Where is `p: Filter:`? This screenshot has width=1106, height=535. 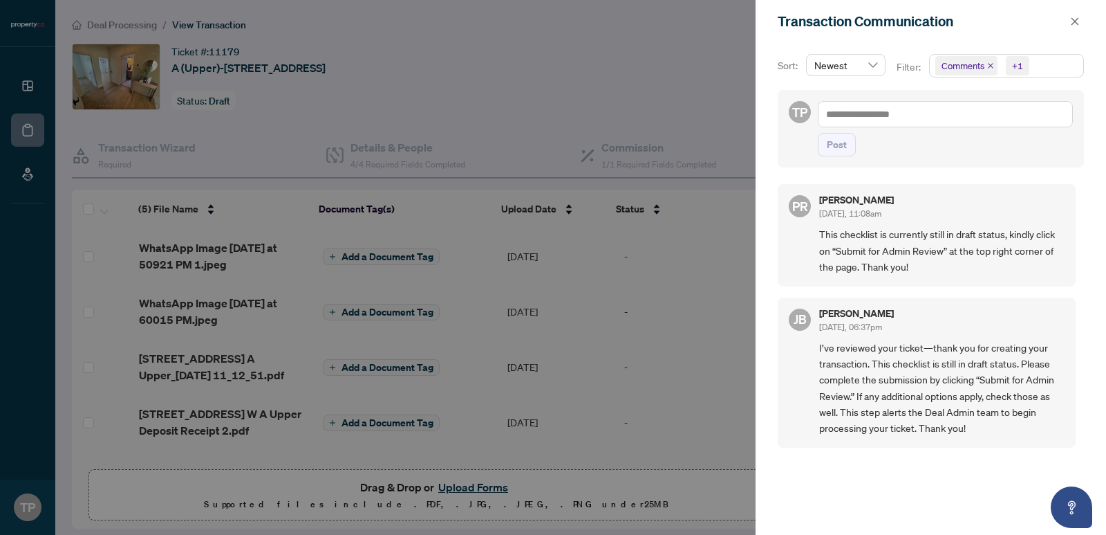
p: Filter: is located at coordinates (910, 67).